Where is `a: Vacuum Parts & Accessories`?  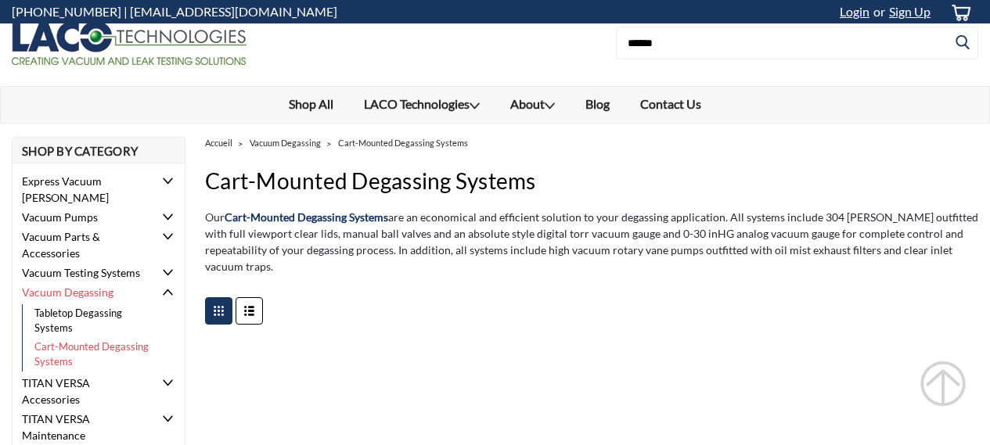
a: Vacuum Parts & Accessories is located at coordinates (85, 245).